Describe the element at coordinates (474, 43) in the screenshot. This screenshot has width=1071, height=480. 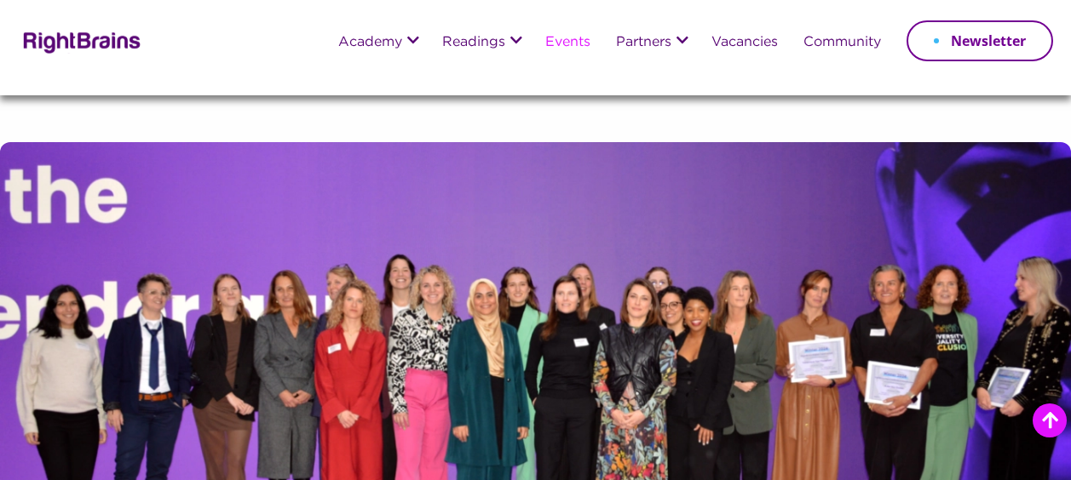
I see `a: Readings` at that location.